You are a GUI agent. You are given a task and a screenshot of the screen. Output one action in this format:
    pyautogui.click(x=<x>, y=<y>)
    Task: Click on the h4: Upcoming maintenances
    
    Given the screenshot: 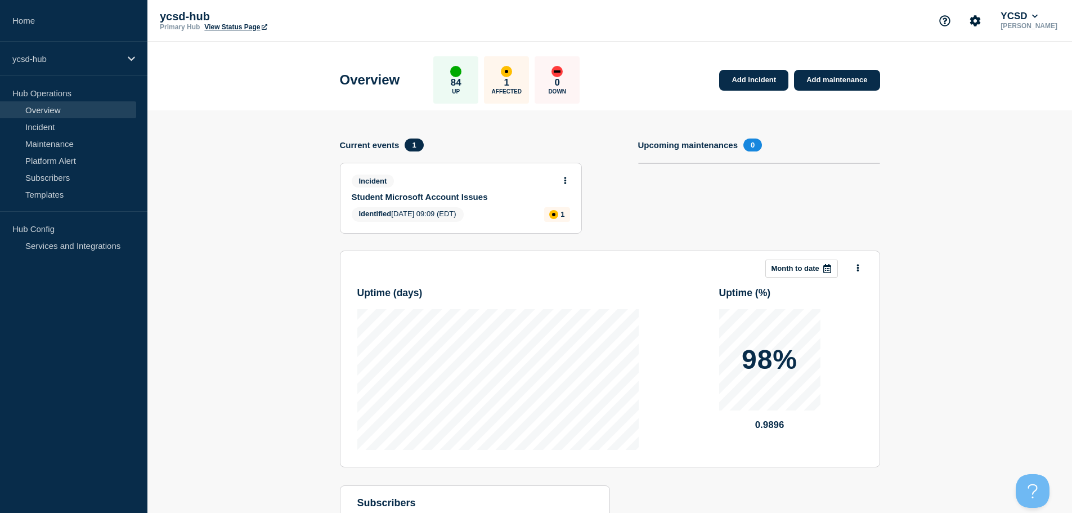 What is the action you would take?
    pyautogui.click(x=688, y=145)
    